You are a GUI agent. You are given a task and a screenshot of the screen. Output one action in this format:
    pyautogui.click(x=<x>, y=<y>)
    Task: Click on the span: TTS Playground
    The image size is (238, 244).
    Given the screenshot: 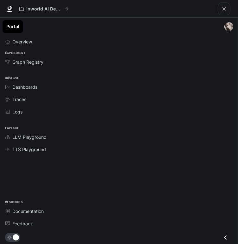 What is the action you would take?
    pyautogui.click(x=29, y=149)
    